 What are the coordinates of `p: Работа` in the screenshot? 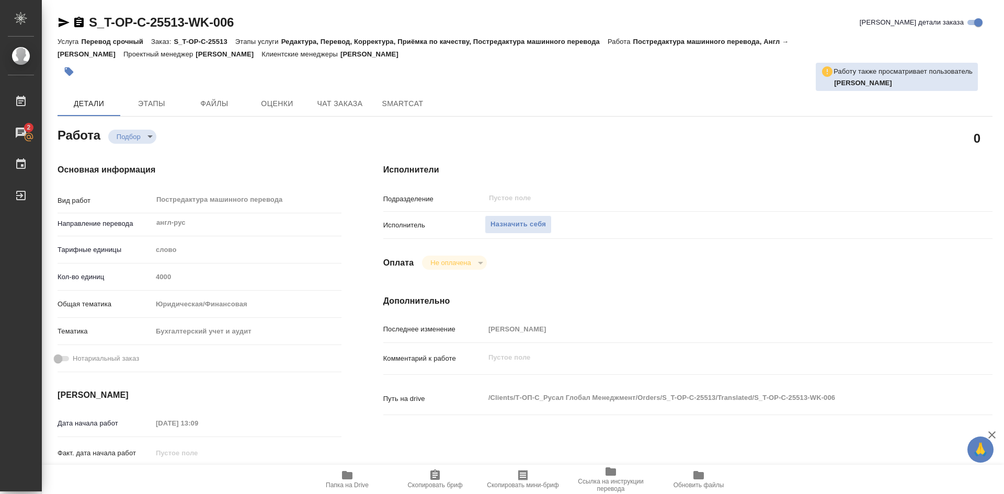 It's located at (620, 41).